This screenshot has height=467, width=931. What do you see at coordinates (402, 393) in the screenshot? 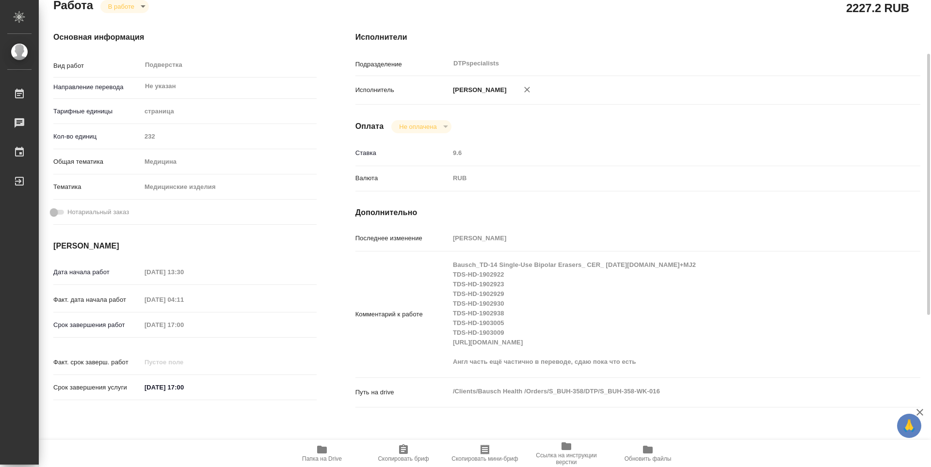
I see `p: Путь на drive` at bounding box center [402, 393].